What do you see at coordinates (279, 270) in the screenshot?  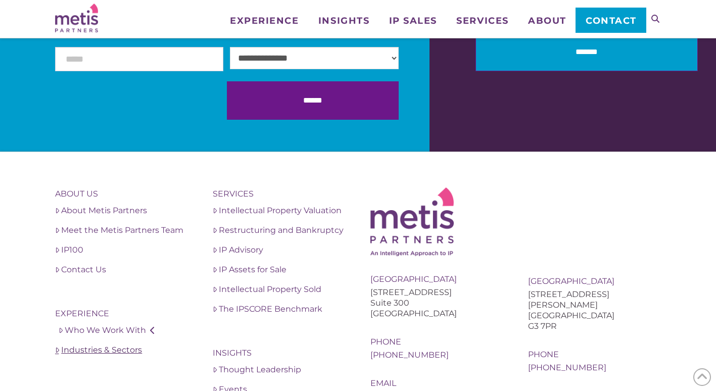 I see `a: IP Assets for Sale` at bounding box center [279, 270].